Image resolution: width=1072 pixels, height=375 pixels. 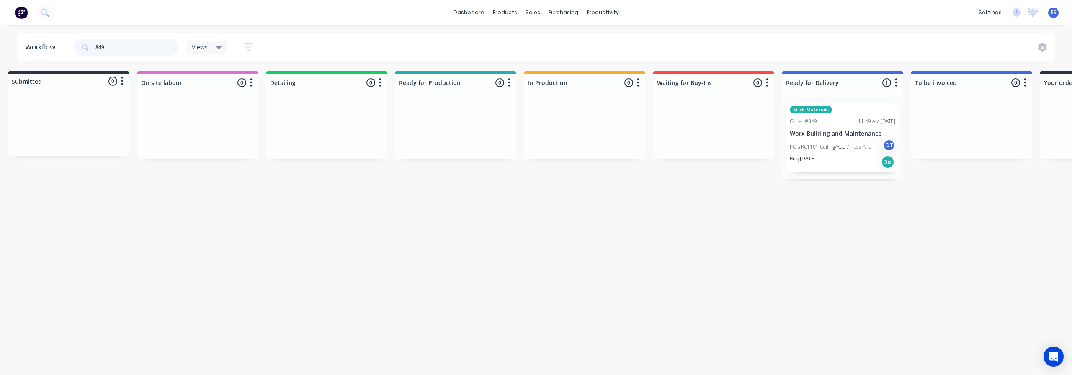 What do you see at coordinates (1054, 13) in the screenshot?
I see `span: ES` at bounding box center [1054, 13].